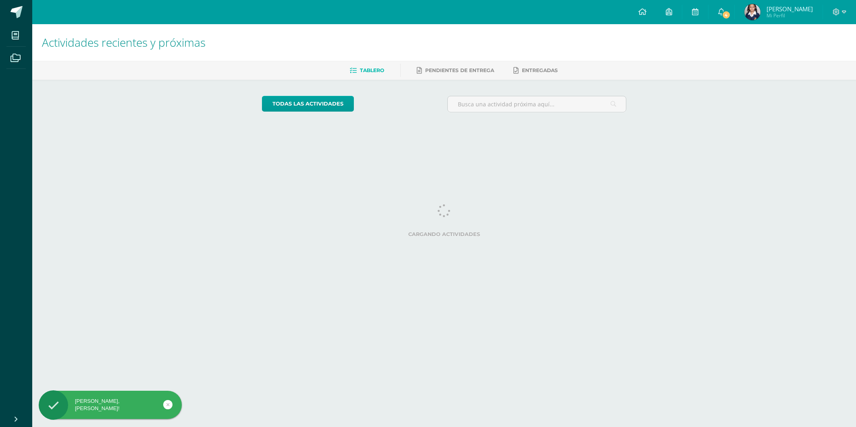 This screenshot has height=427, width=856. I want to click on span: Pendientes de entrega, so click(459, 70).